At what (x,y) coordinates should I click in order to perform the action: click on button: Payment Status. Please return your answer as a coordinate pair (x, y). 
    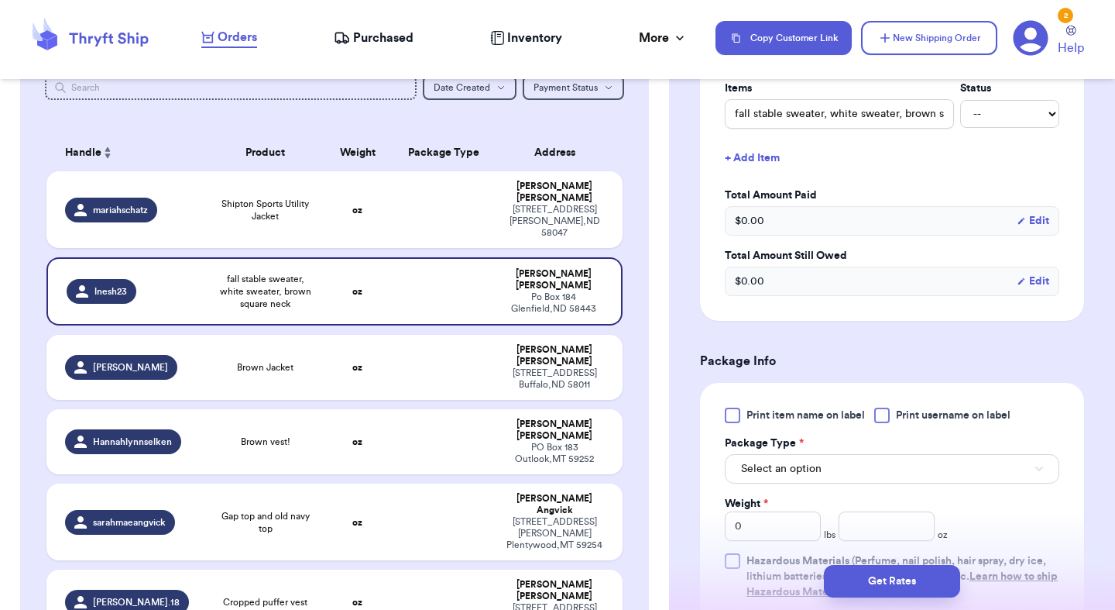
    Looking at the image, I should click on (573, 88).